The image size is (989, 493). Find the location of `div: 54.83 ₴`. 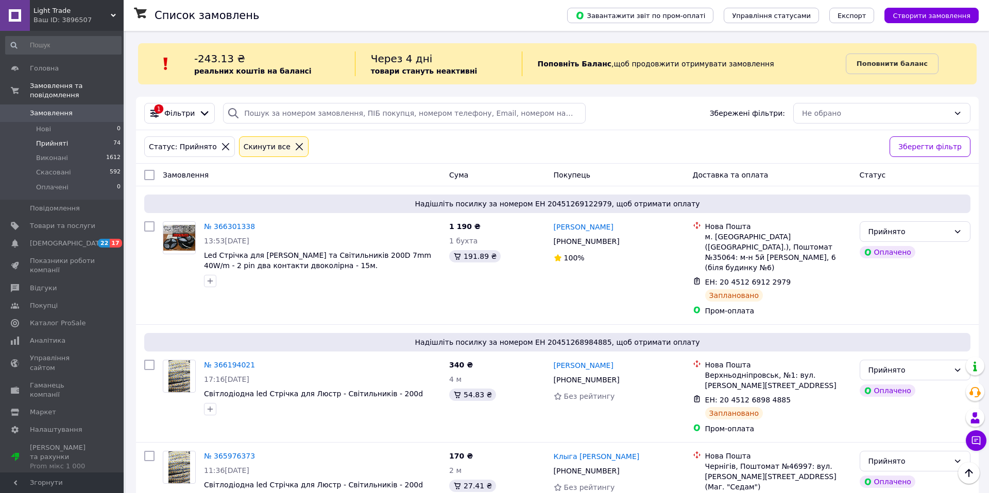

div: 54.83 ₴ is located at coordinates (472, 395).